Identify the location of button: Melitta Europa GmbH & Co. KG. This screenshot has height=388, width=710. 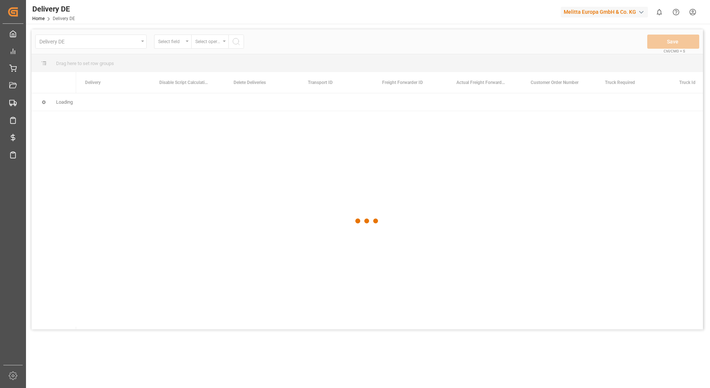
(606, 12).